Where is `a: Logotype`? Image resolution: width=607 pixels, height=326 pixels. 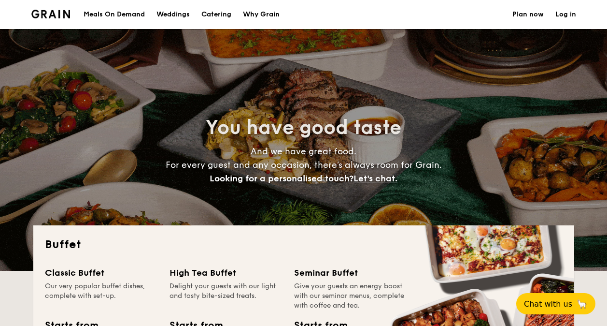
a: Logotype is located at coordinates (51, 14).